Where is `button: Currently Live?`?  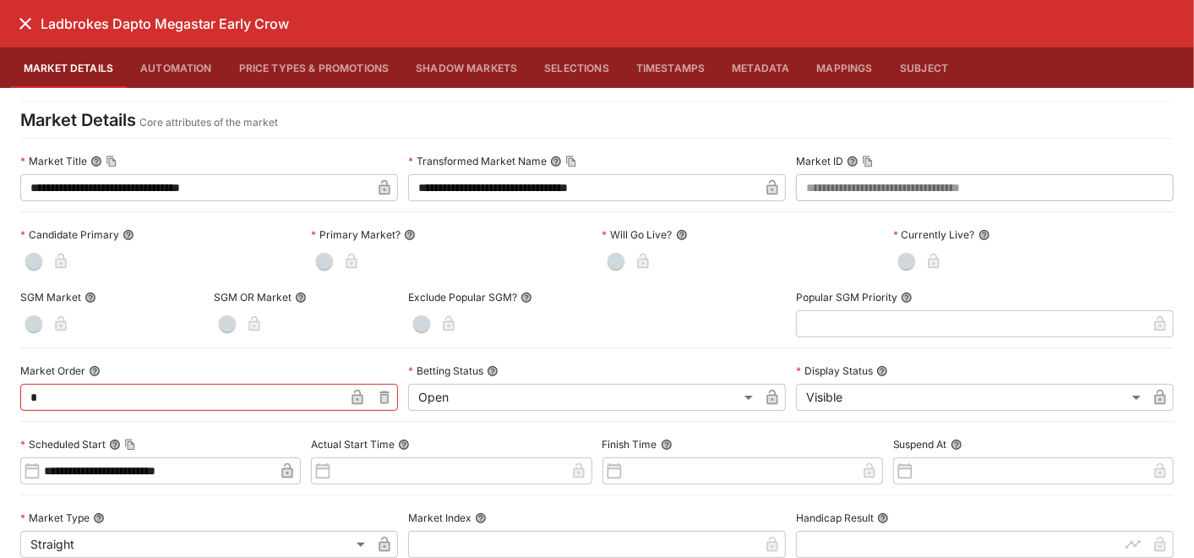
button: Currently Live? is located at coordinates (984, 235).